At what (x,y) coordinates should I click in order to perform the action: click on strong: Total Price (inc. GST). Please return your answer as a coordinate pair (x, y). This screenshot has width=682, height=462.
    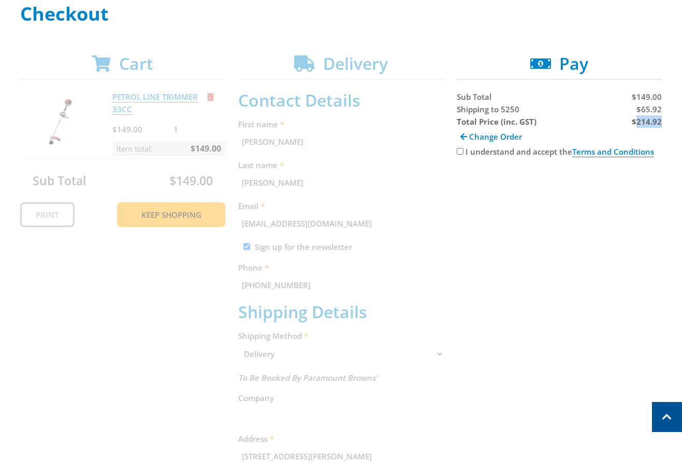
    Looking at the image, I should click on (496, 122).